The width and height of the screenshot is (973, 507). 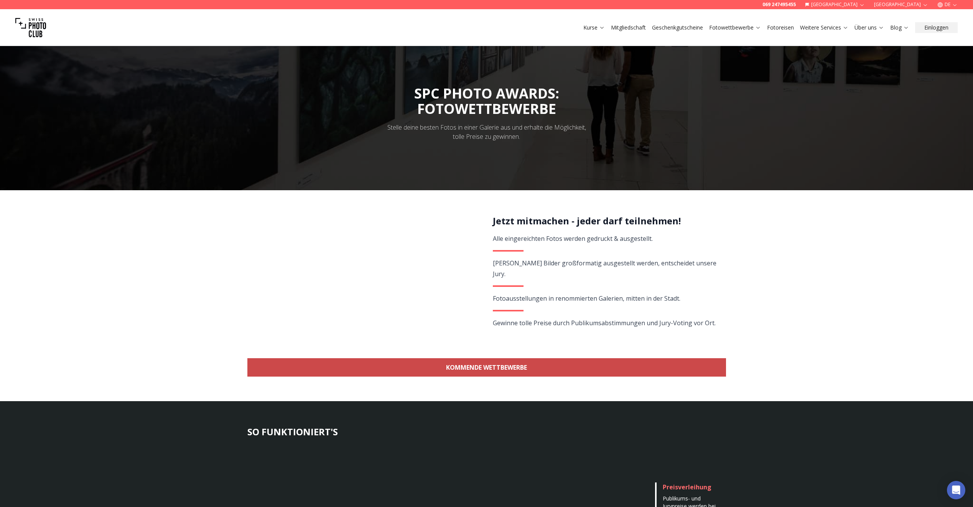 I want to click on span: Alle eingereichten Fotos werden gedruckt & ausgestellt., so click(x=573, y=239).